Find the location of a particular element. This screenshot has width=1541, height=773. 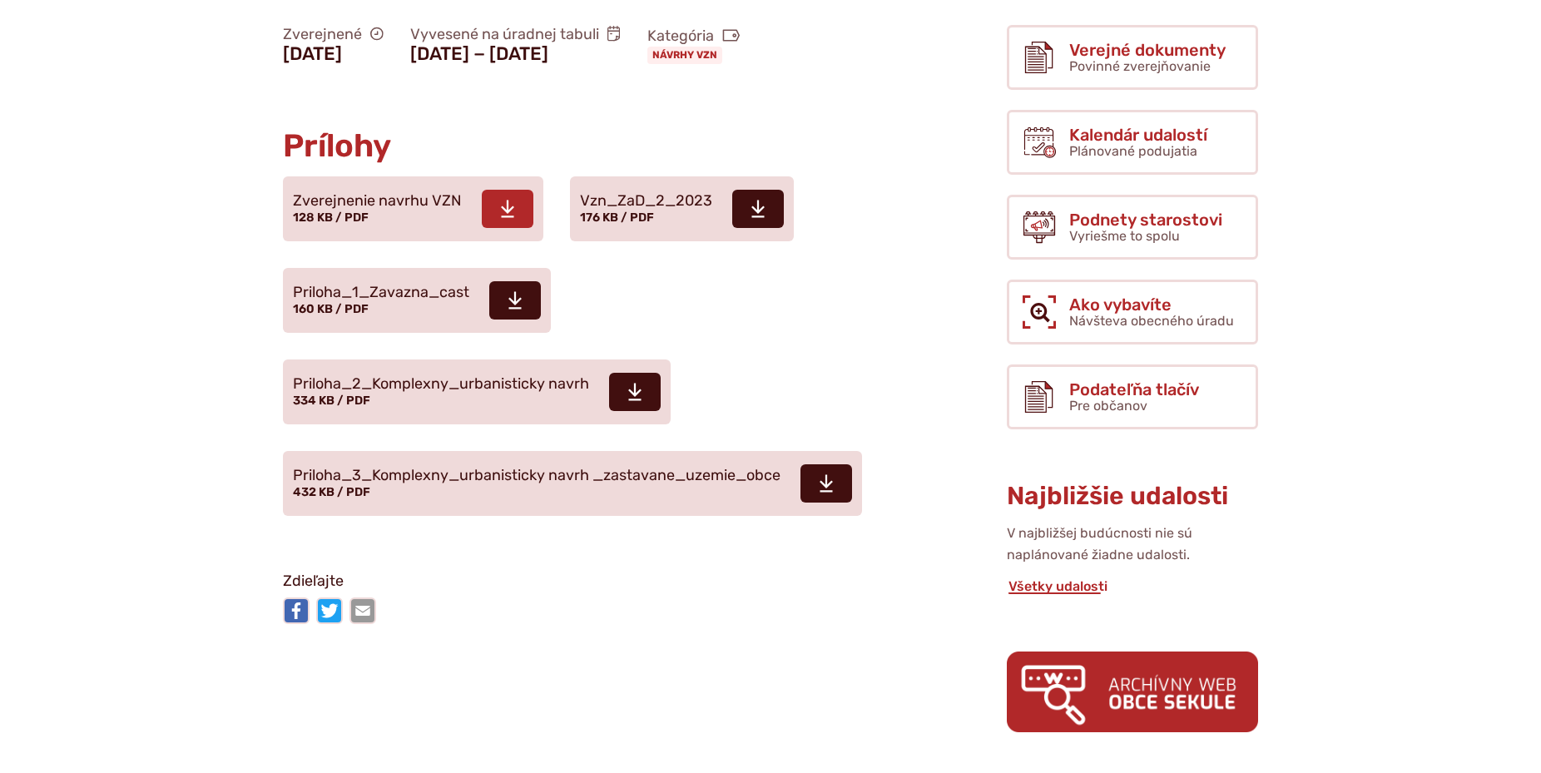

img: Zdieľať na Facebooku is located at coordinates (296, 611).